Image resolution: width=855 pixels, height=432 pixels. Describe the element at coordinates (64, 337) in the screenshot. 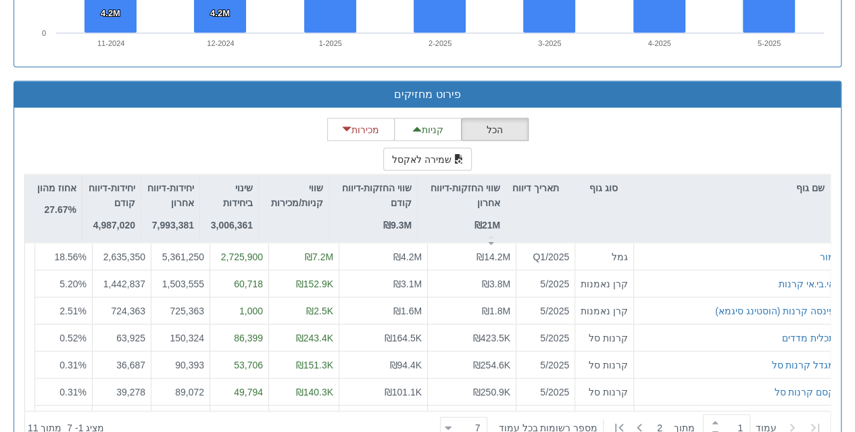

I see `div: 0.52 %` at that location.